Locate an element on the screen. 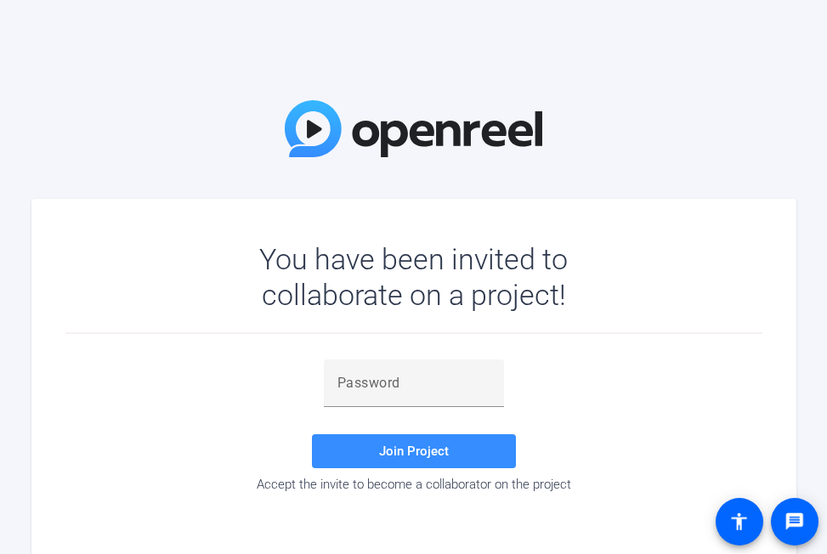 The width and height of the screenshot is (827, 554). span: Join Project is located at coordinates (414, 451).